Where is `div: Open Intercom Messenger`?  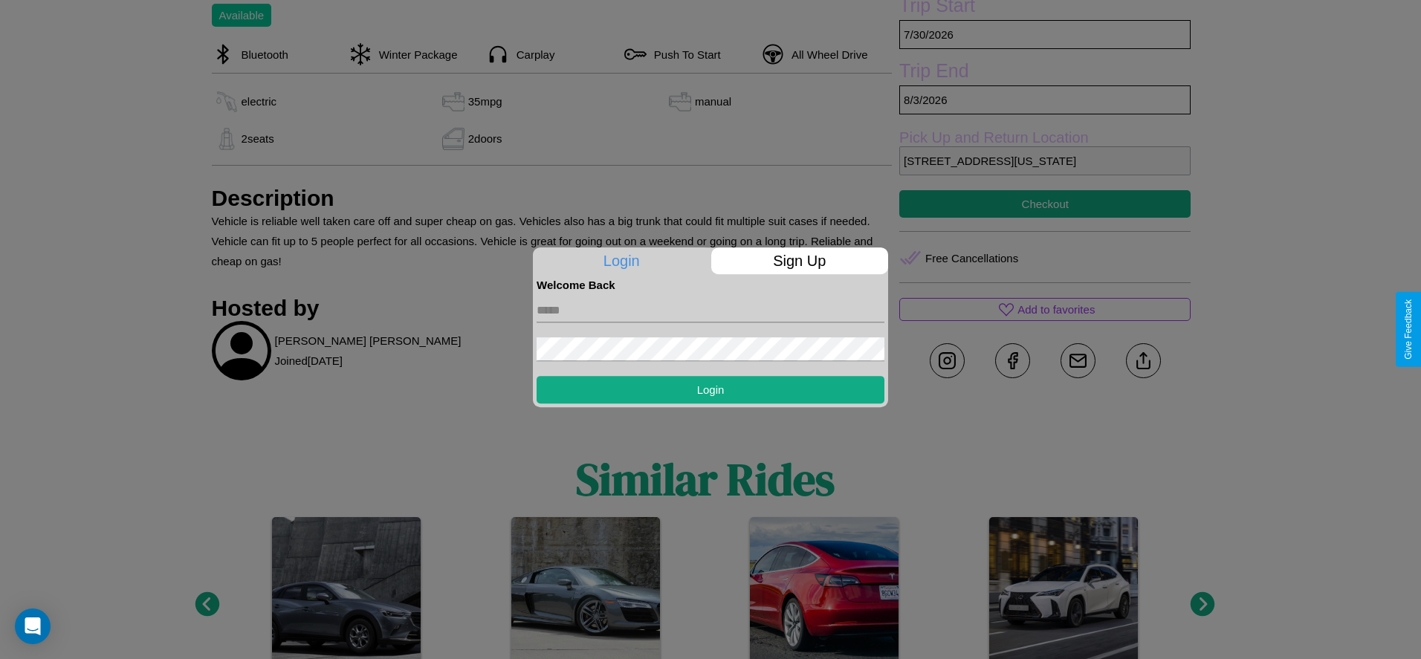
div: Open Intercom Messenger is located at coordinates (33, 626).